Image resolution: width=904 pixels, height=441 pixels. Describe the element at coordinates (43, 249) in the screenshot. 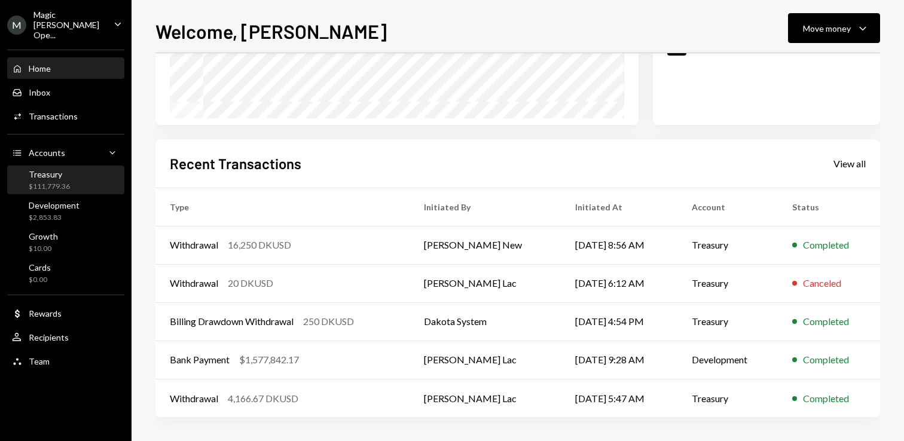

I see `div: $10.00` at that location.